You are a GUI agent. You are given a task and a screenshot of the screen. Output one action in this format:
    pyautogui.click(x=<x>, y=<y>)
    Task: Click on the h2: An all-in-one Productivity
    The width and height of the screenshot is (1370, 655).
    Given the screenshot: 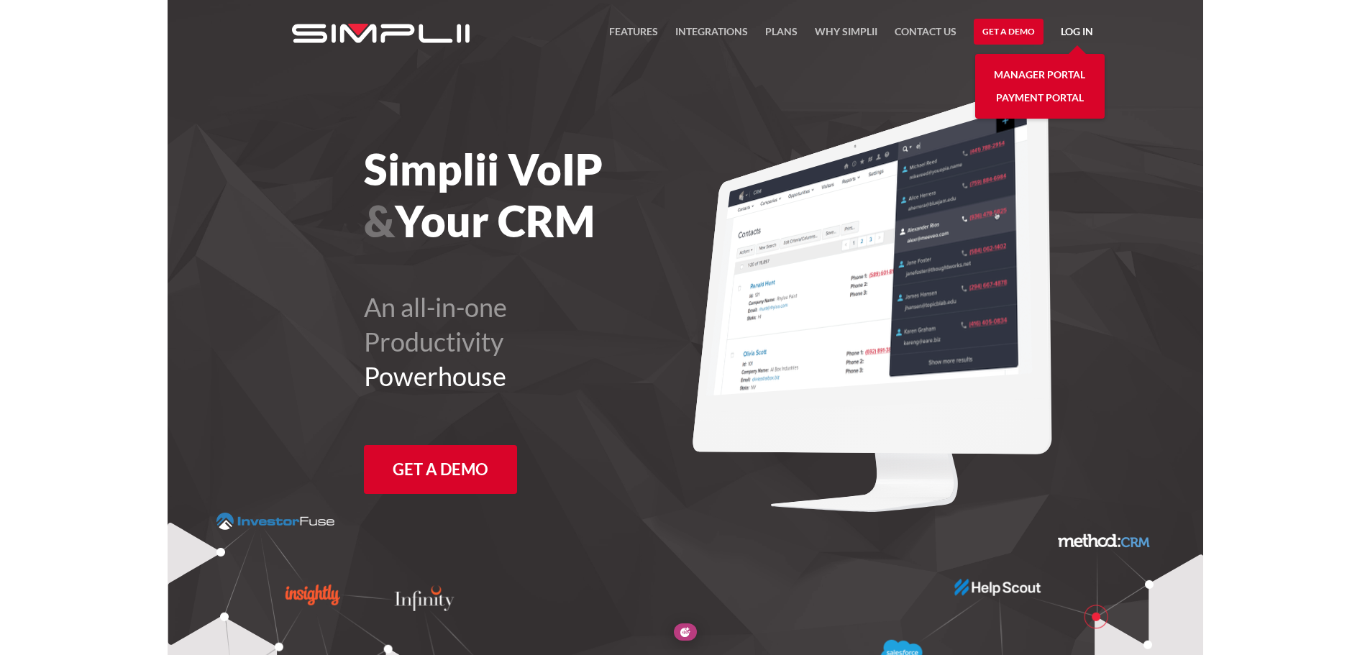 What is the action you would take?
    pyautogui.click(x=564, y=342)
    